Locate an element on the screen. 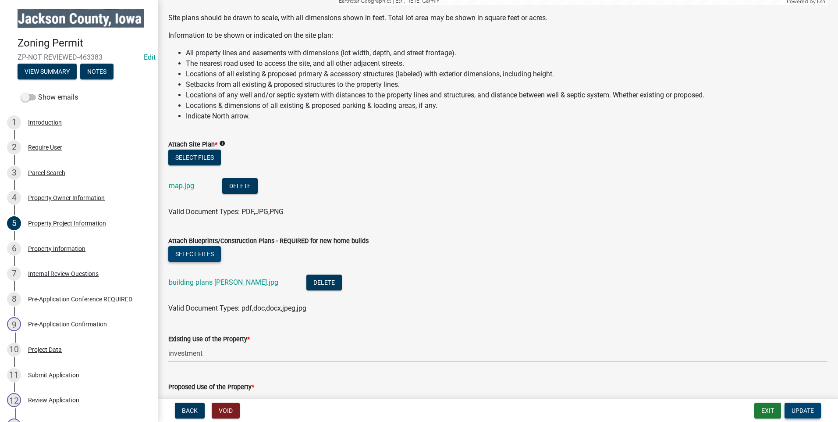 The height and width of the screenshot is (422, 838). button: Exit is located at coordinates (767, 410).